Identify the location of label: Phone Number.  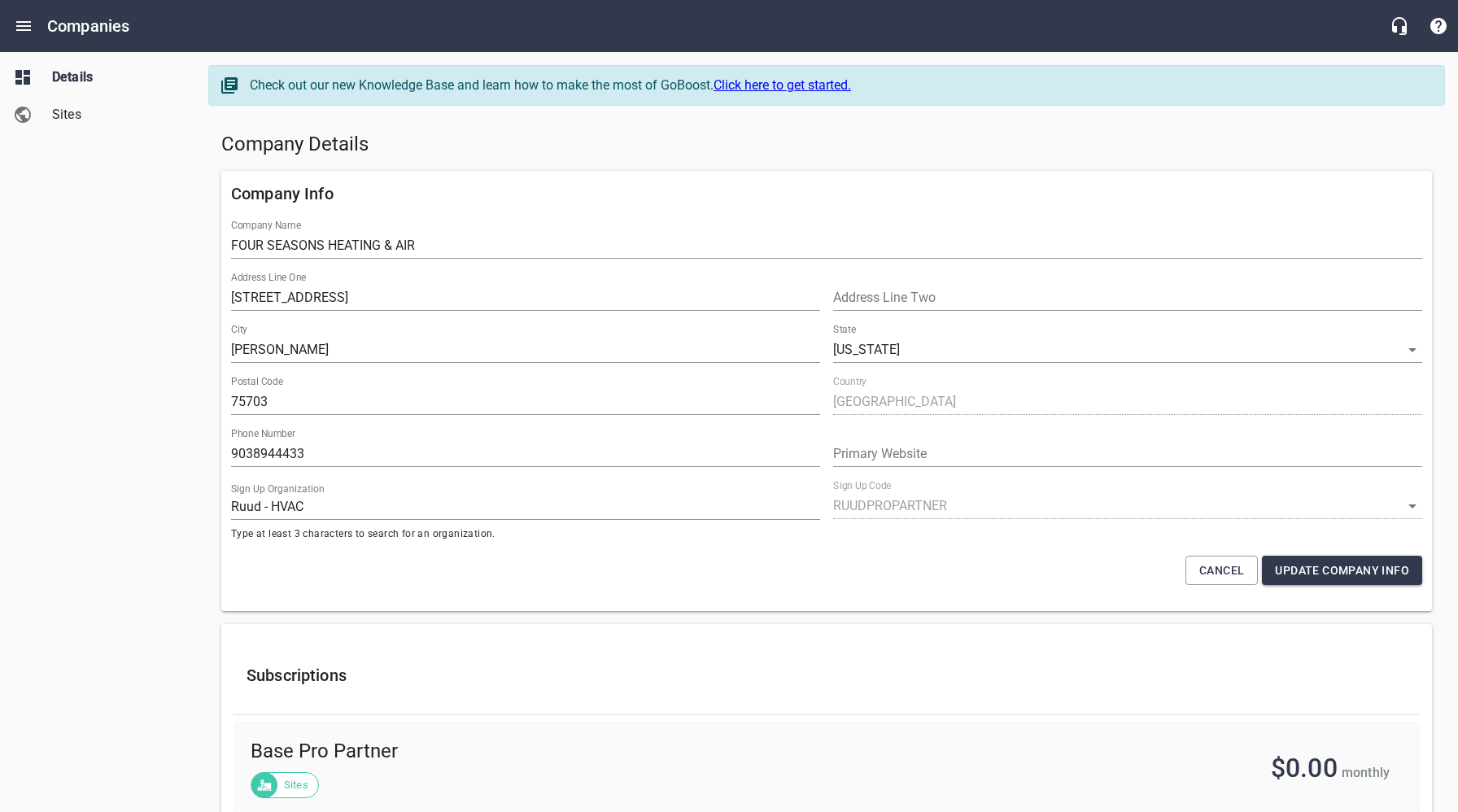
(263, 434).